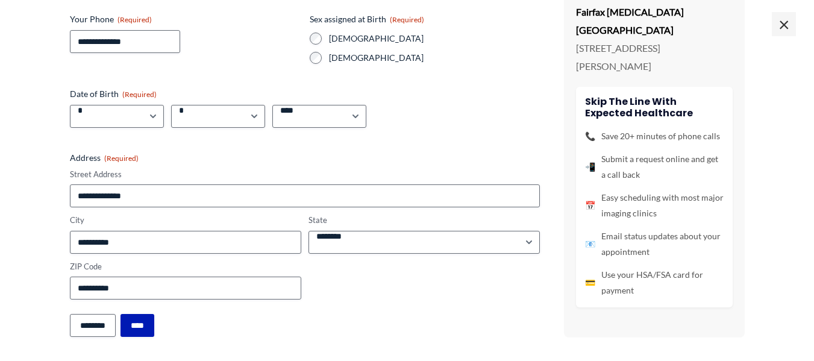  What do you see at coordinates (655, 107) in the screenshot?
I see `h4: Skip the line with Expected Healthcare` at bounding box center [655, 107].